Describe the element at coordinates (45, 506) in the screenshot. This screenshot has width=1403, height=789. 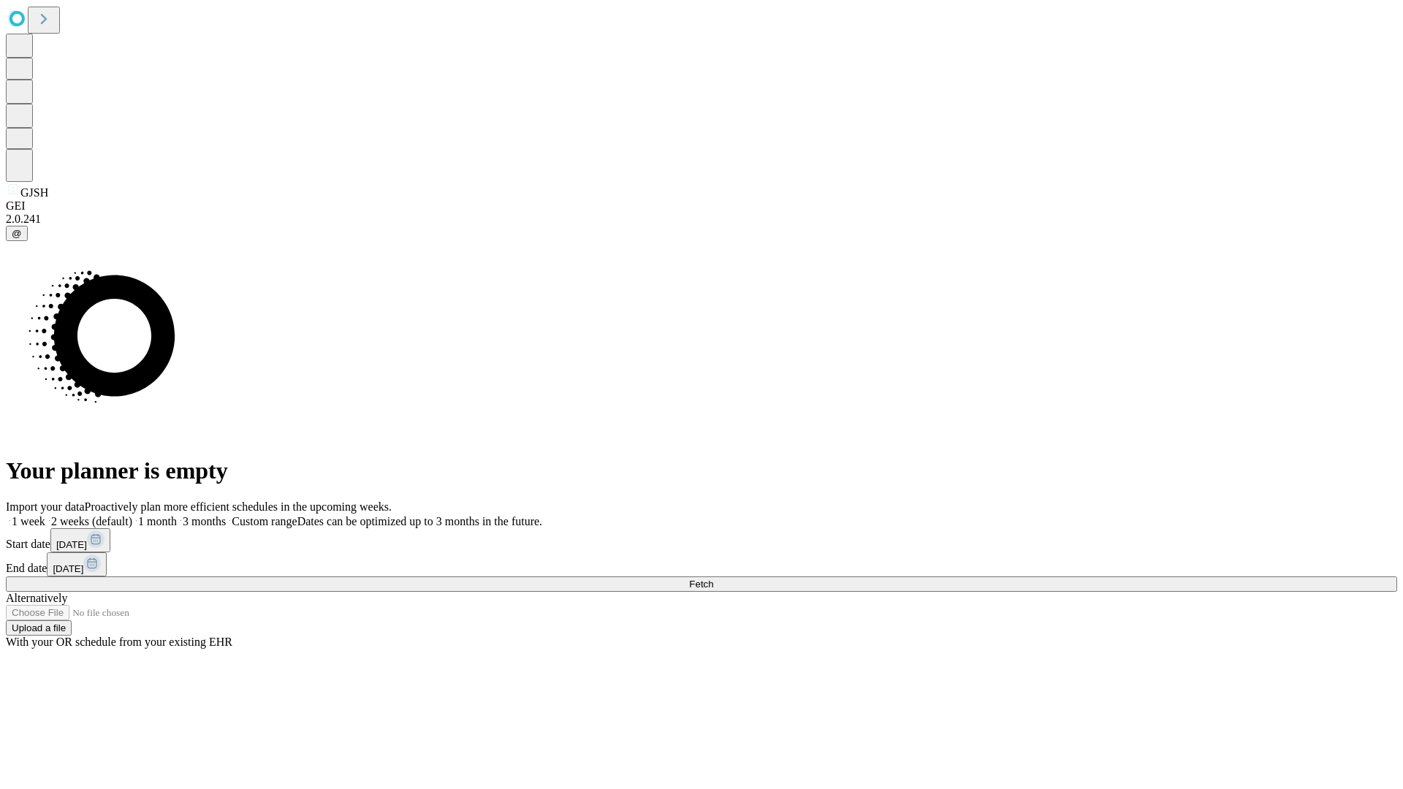
I see `span: Import your data` at that location.